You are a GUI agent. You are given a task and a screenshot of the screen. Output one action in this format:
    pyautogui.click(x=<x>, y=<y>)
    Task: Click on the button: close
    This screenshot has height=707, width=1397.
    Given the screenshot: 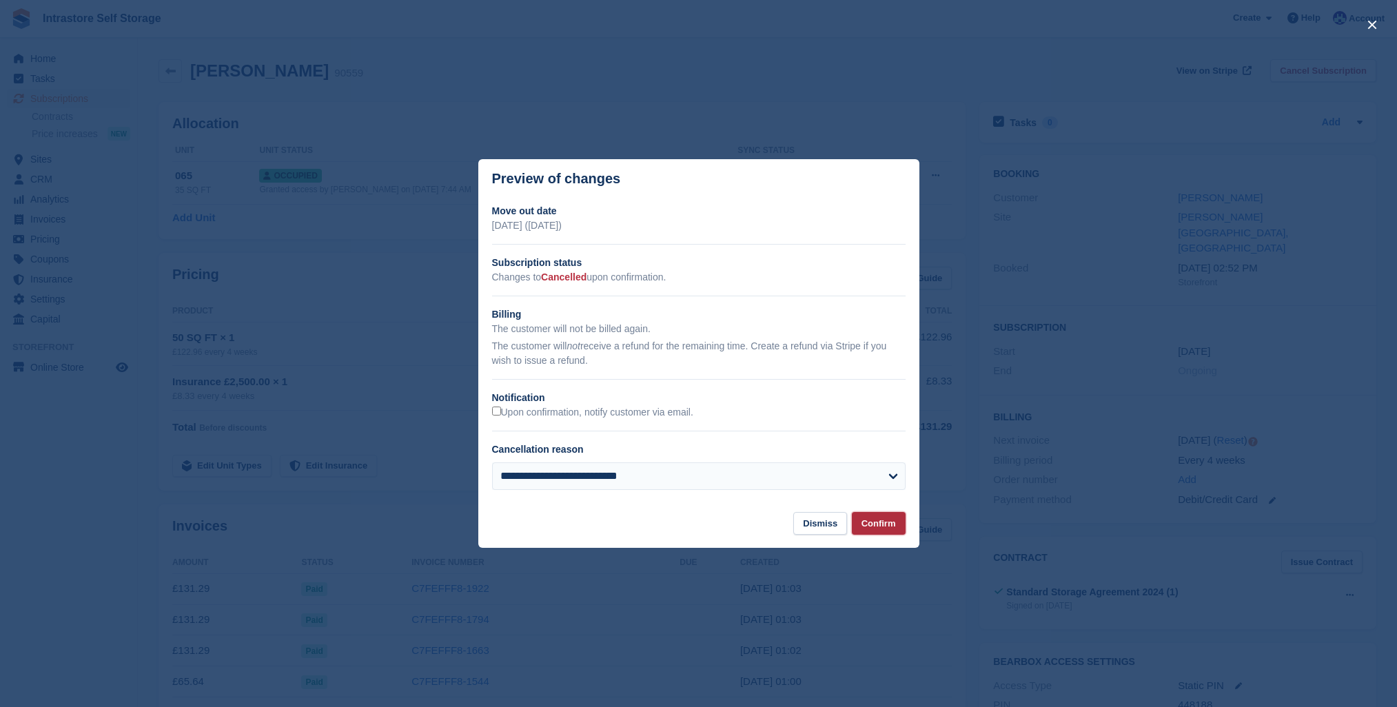 What is the action you would take?
    pyautogui.click(x=1372, y=25)
    